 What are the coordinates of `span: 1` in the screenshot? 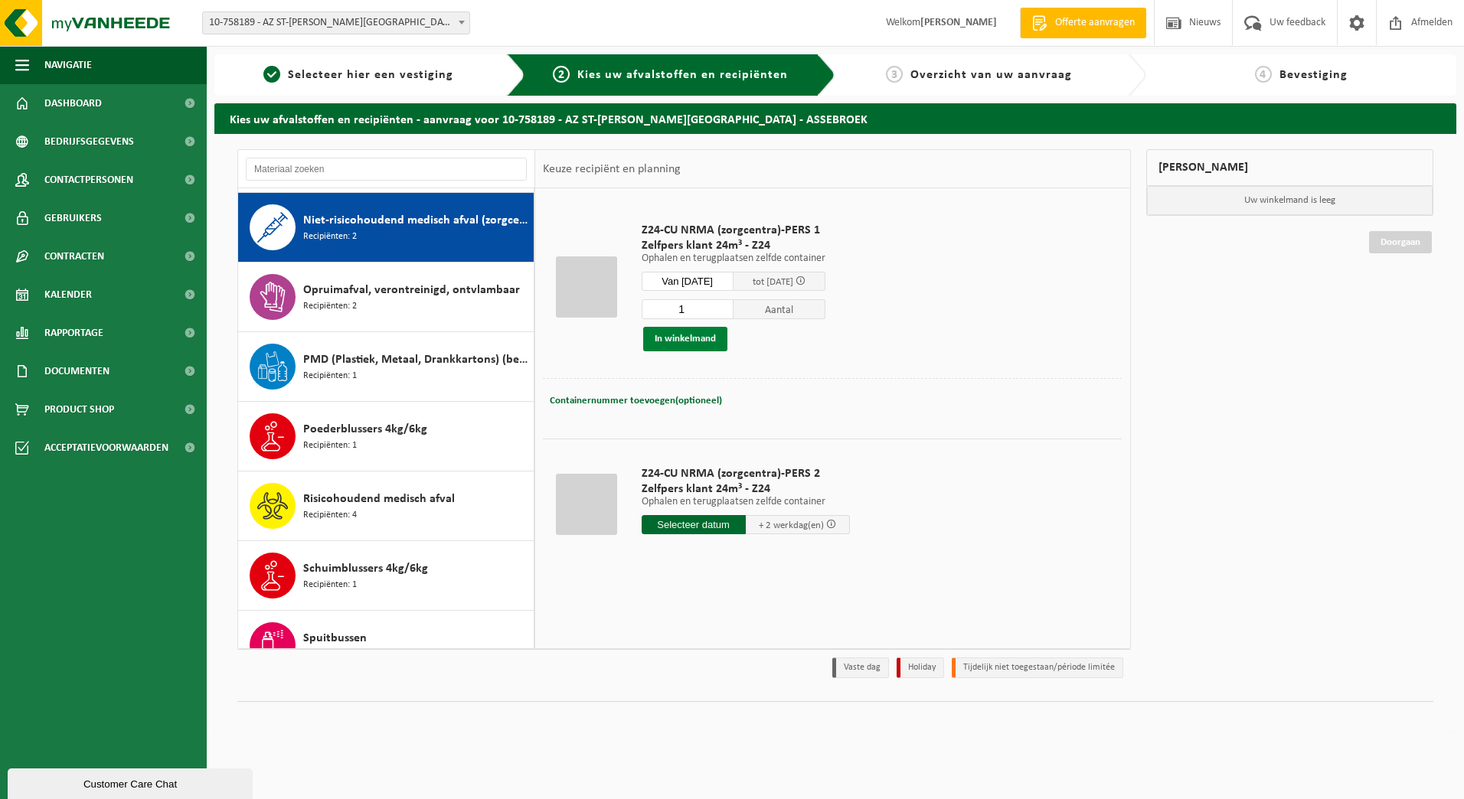 It's located at (272, 74).